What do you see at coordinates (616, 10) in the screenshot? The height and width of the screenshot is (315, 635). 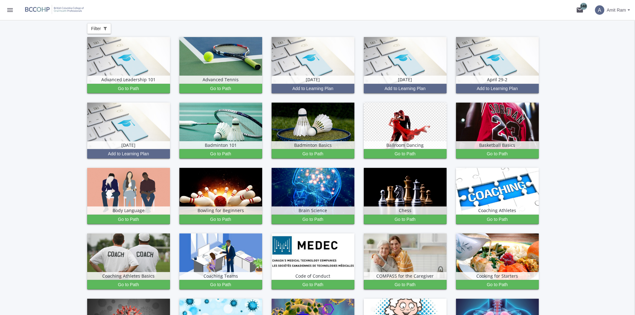 I see `span: Amit Ram` at bounding box center [616, 10].